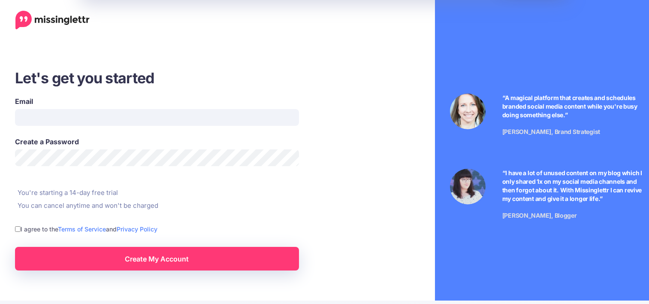  Describe the element at coordinates (187, 206) in the screenshot. I see `li: You can cancel anytime and won't be charged` at that location.